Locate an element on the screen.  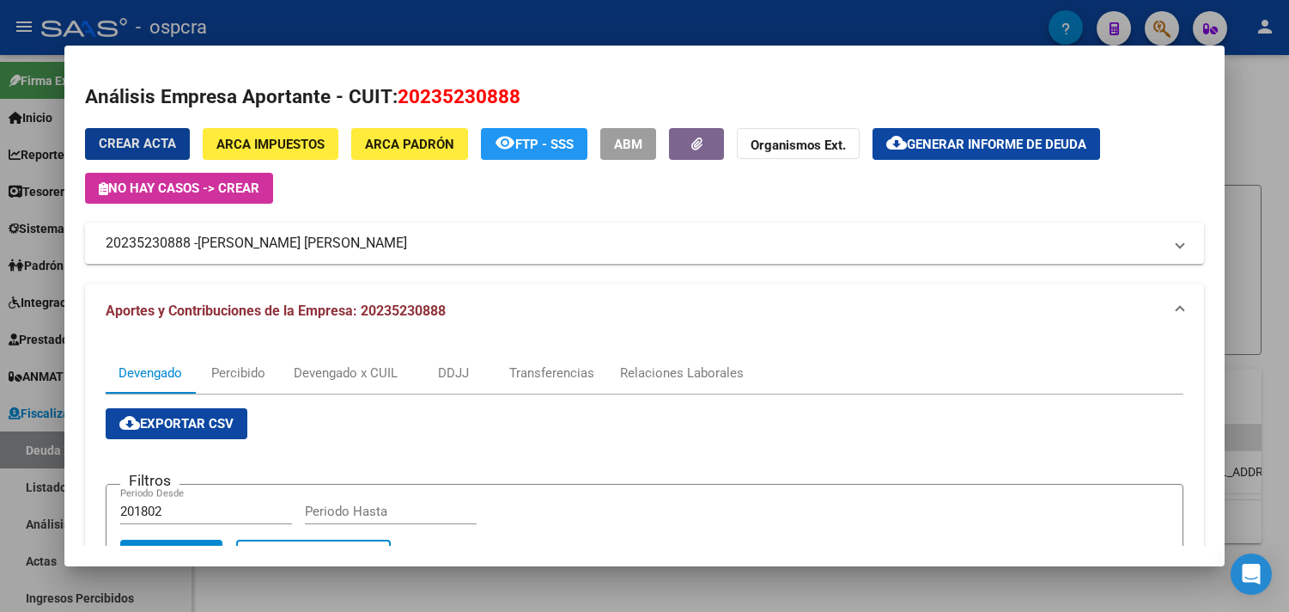
span: No hay casos -> Crear is located at coordinates (179, 188).